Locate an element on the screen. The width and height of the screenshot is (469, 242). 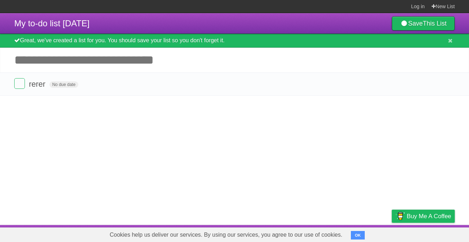
span: Cookies help us deliver our services. By using our services, you agree to our use of cookies. is located at coordinates (226, 235).